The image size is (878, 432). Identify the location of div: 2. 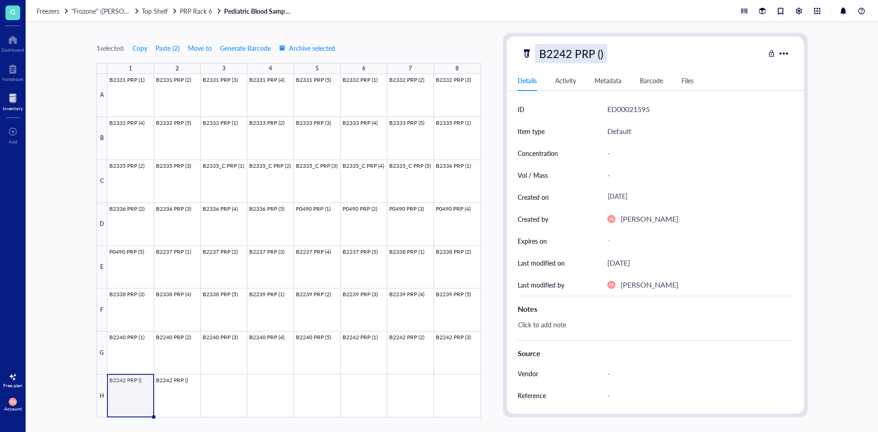
(177, 69).